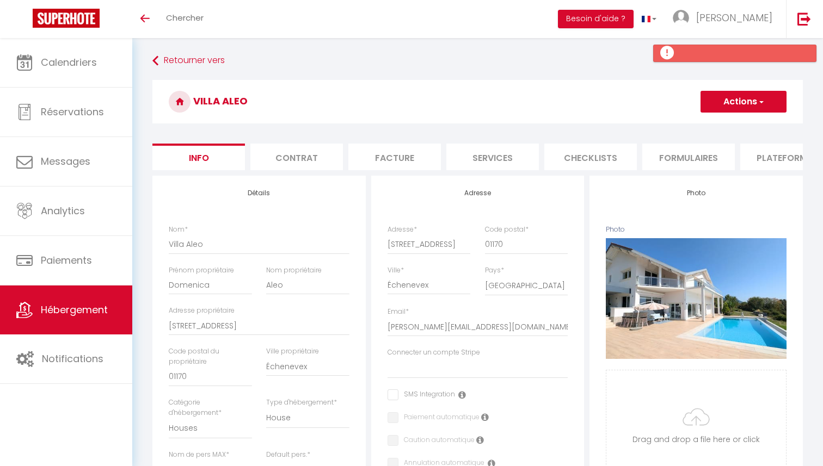  I want to click on label: Paiement automatique, so click(438, 418).